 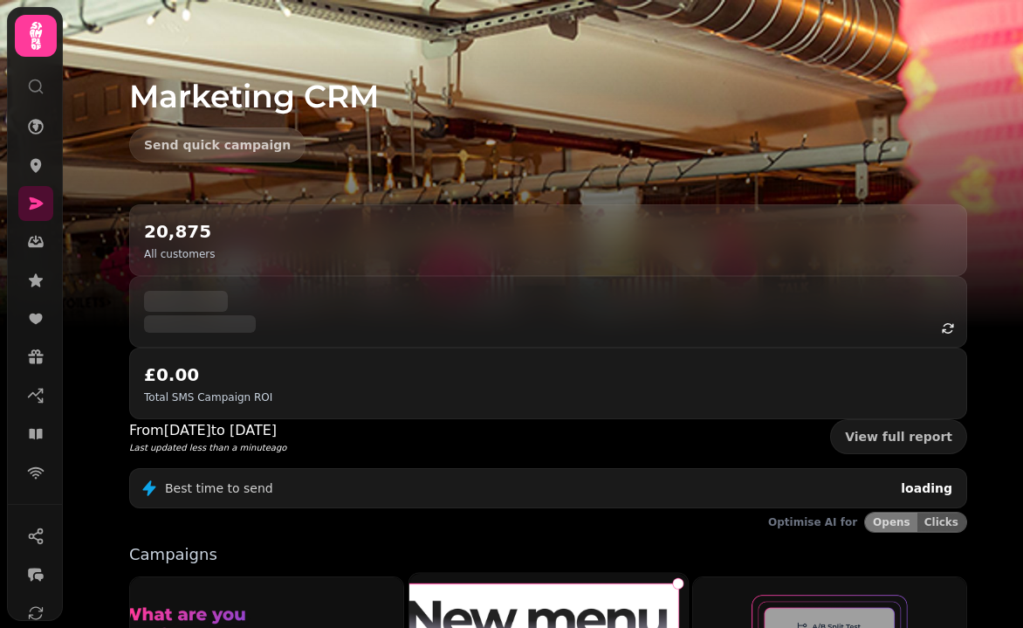 What do you see at coordinates (948, 328) in the screenshot?
I see `button: refresh` at bounding box center [948, 328].